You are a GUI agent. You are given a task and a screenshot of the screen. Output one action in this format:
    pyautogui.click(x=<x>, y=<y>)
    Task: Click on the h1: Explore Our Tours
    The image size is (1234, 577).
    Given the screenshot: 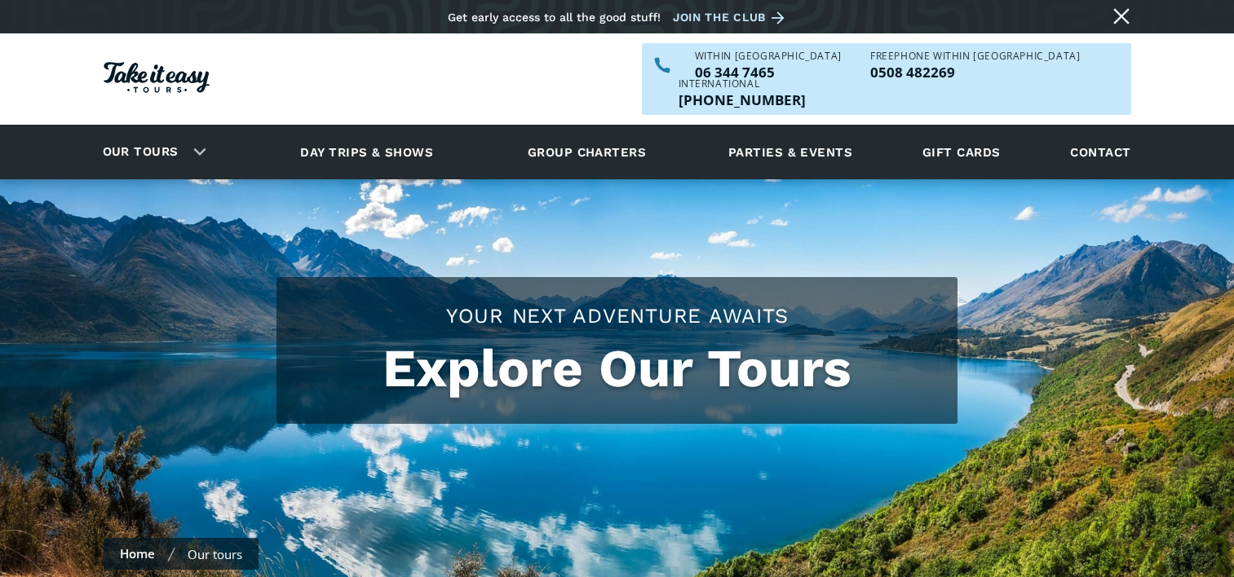 What is the action you would take?
    pyautogui.click(x=616, y=369)
    